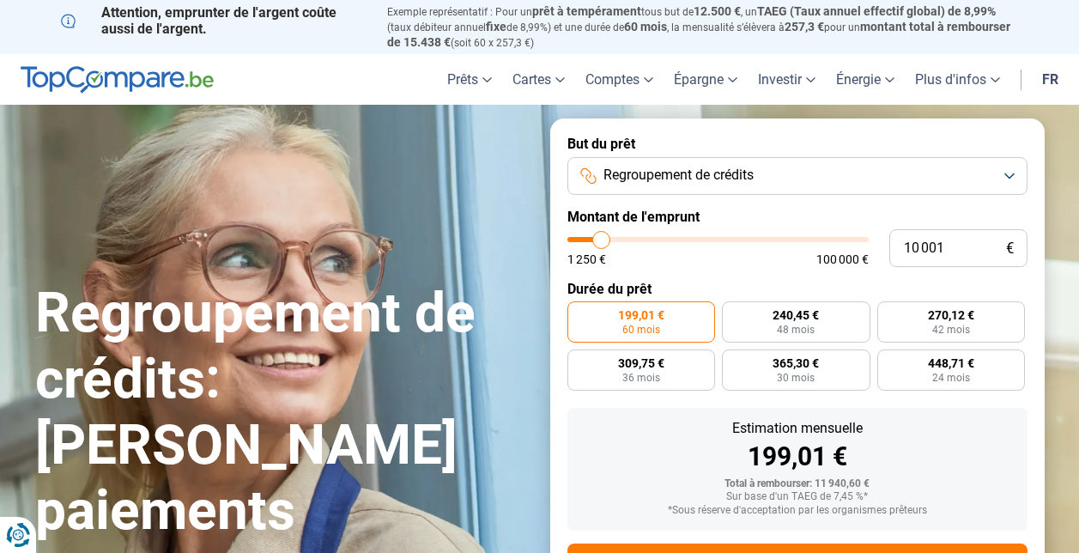  I want to click on span: montant total à rembourser de 15.438 €, so click(699, 34).